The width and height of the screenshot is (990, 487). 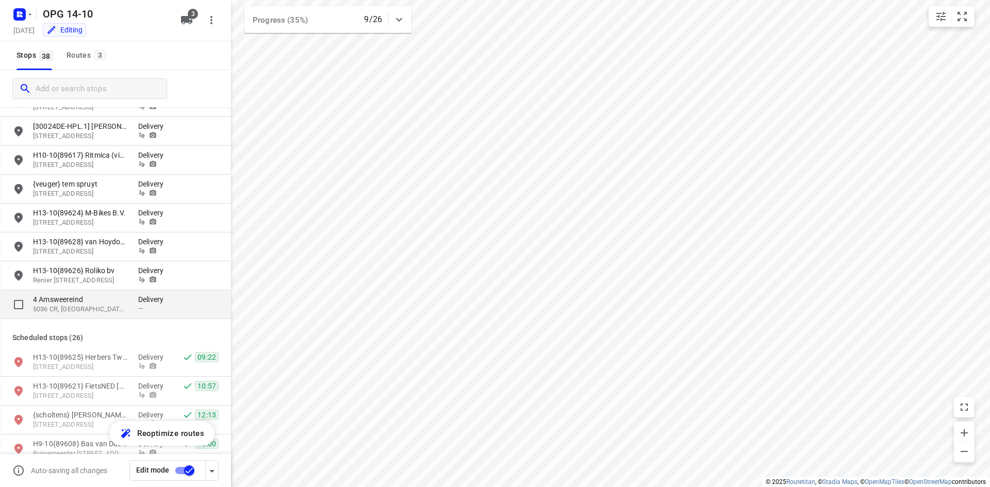 I want to click on p: Prinsesseweg 216, 9717BH, Groningen, NL, so click(x=80, y=223).